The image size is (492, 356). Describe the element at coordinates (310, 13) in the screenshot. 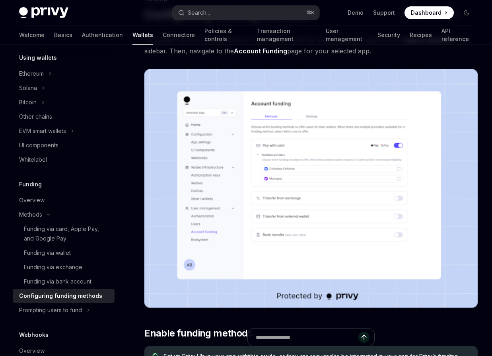

I see `span: ⌘ K` at that location.